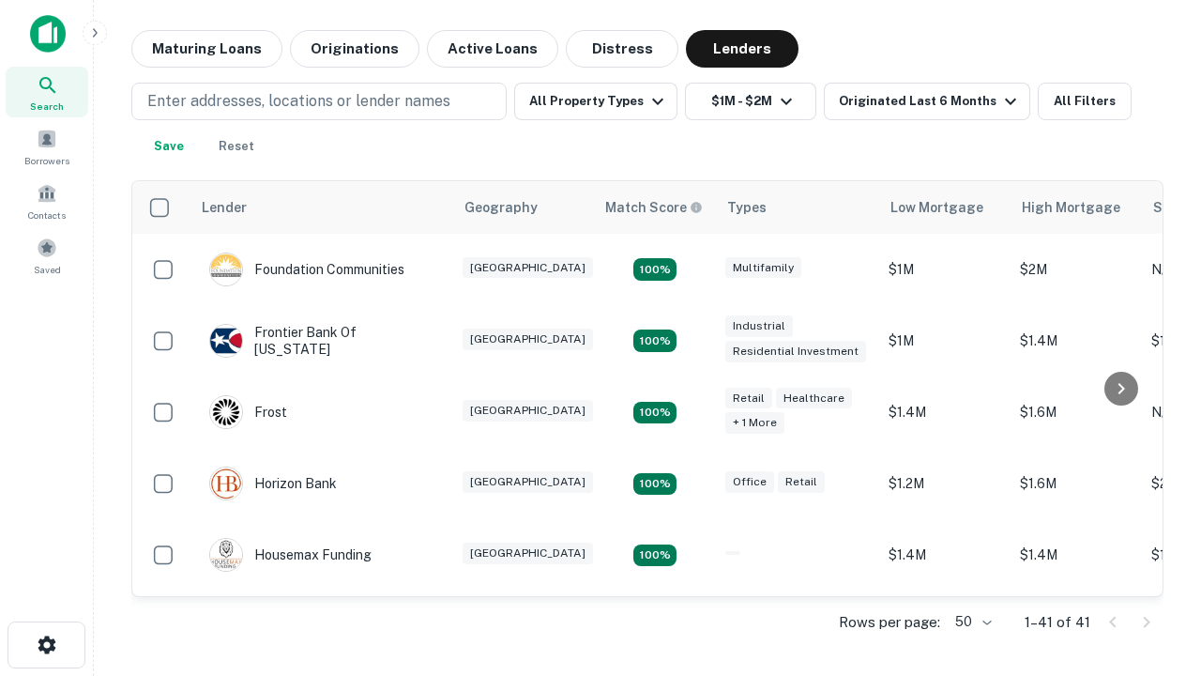 The width and height of the screenshot is (1201, 676). Describe the element at coordinates (298, 101) in the screenshot. I see `p: Enter addresses, locations or lender names` at that location.